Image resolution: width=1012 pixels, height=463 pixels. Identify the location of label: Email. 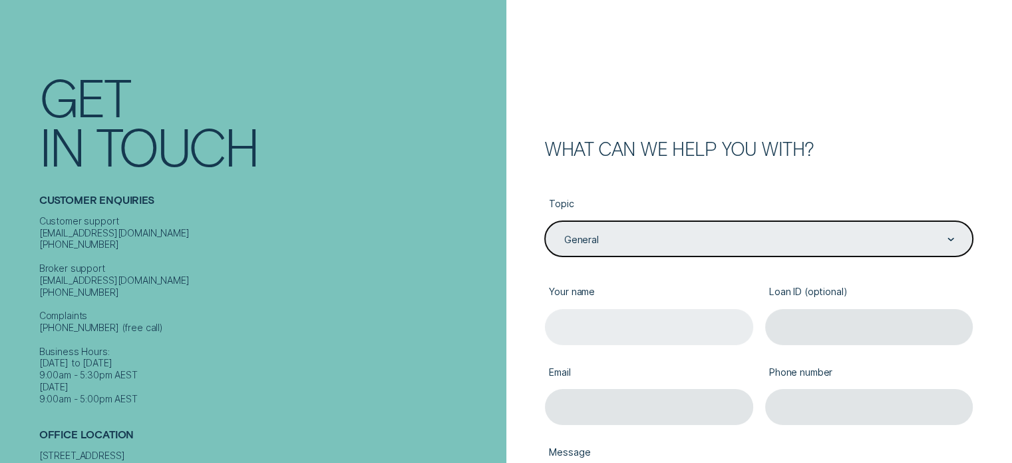
(649, 372).